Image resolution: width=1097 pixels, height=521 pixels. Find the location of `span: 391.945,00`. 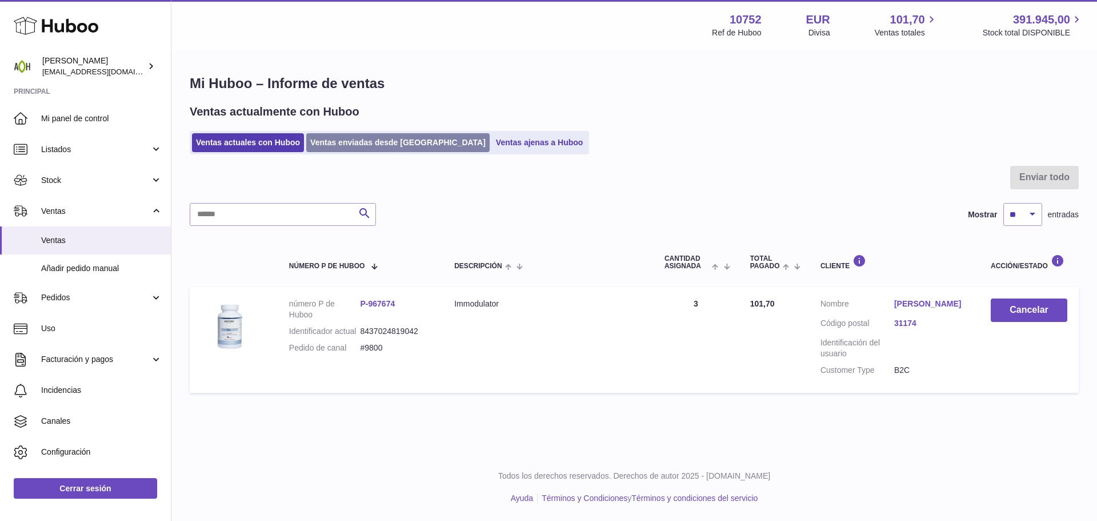

span: 391.945,00 is located at coordinates (1042, 19).